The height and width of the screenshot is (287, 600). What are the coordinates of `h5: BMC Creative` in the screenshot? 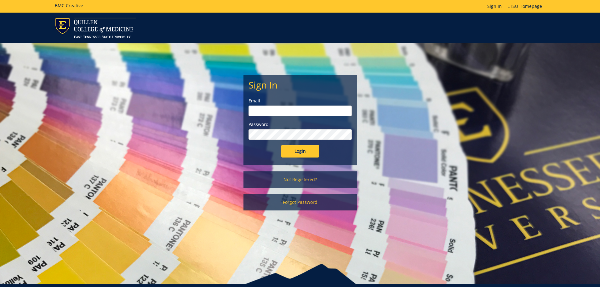 It's located at (69, 5).